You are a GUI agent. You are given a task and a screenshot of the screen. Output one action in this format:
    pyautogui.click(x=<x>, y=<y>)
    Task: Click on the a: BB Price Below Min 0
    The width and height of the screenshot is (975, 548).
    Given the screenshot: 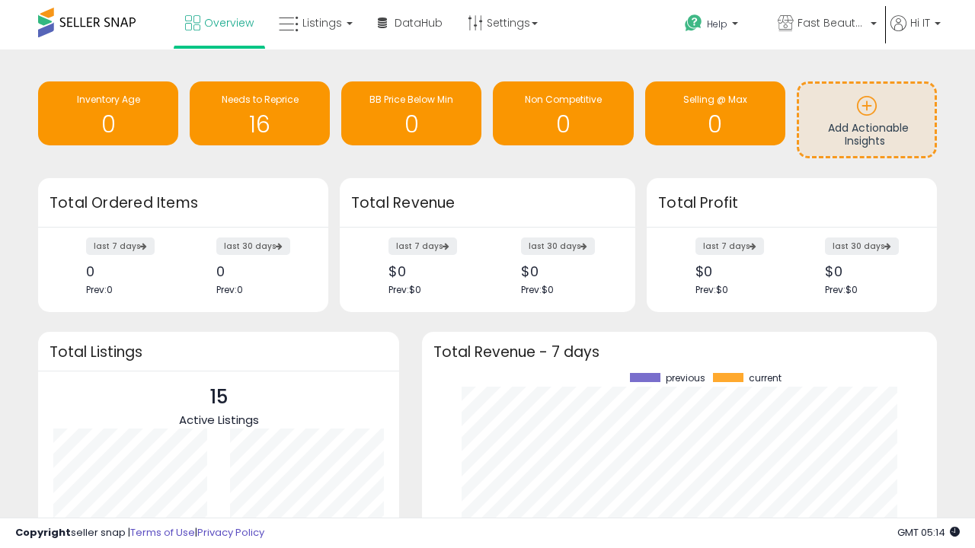 What is the action you would take?
    pyautogui.click(x=411, y=113)
    